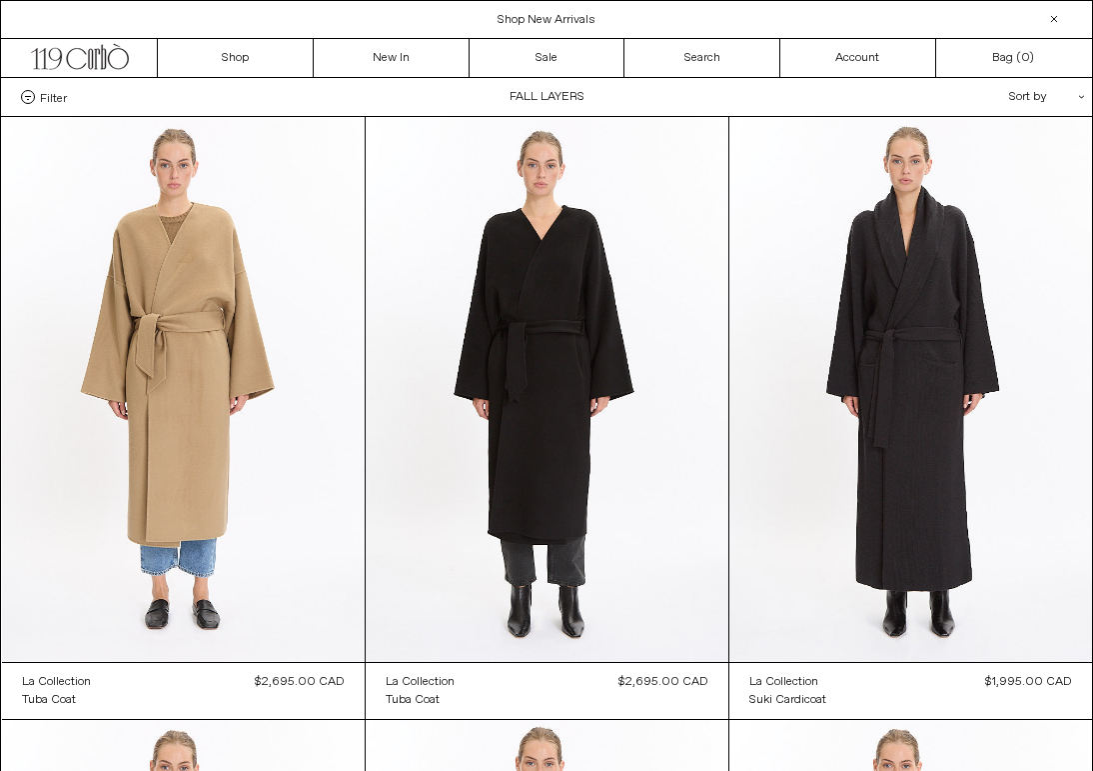  I want to click on div: Suki Cardicoat, so click(788, 700).